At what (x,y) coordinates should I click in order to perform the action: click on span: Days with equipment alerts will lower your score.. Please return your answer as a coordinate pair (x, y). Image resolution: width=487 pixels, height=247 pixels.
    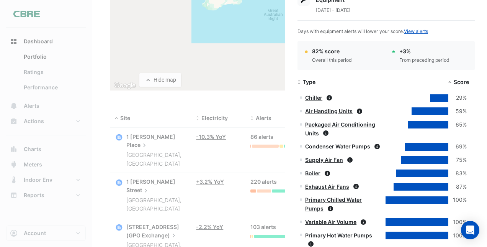
    Looking at the image, I should click on (363, 31).